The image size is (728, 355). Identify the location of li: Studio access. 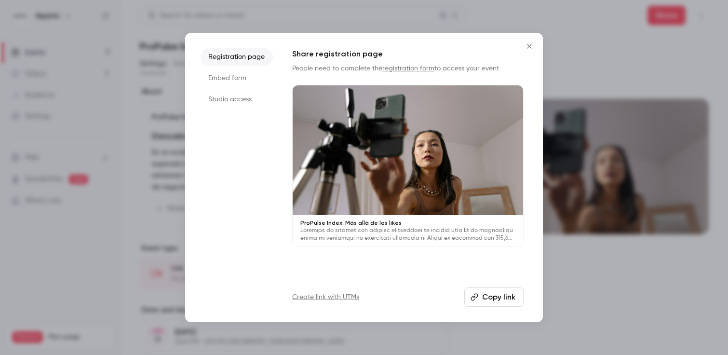
(237, 99).